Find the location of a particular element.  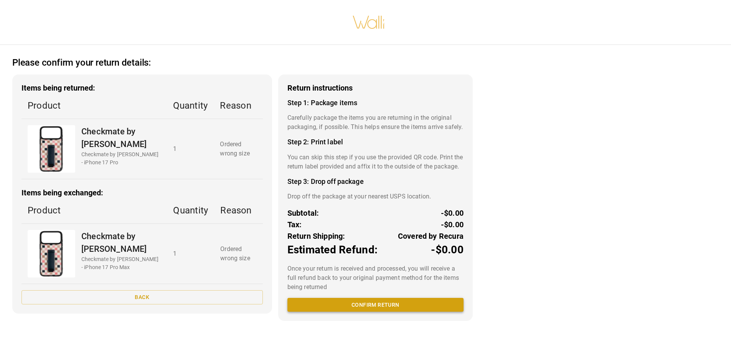

h4: Step 2: Print label is located at coordinates (375, 142).